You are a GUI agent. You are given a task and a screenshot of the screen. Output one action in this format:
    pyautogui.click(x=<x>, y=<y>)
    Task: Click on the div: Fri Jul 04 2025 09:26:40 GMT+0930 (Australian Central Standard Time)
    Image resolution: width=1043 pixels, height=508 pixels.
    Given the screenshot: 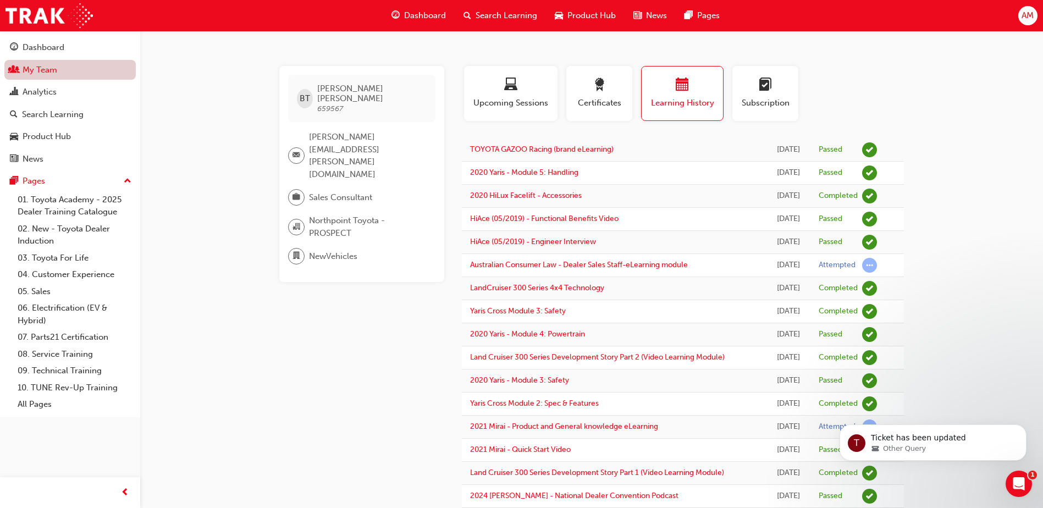 What is the action you would take?
    pyautogui.click(x=788, y=380)
    